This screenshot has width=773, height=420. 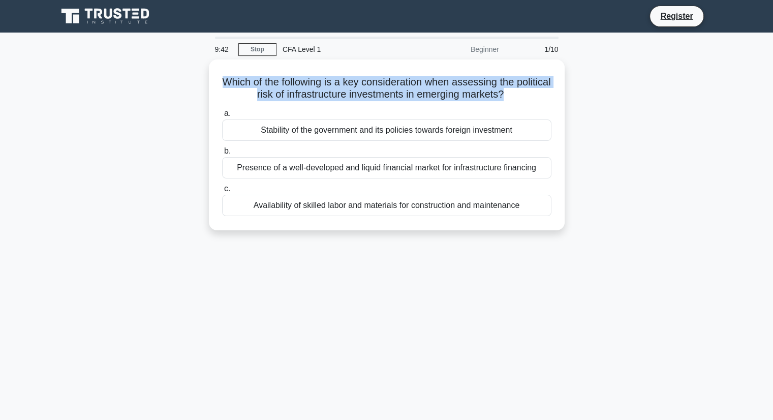 I want to click on h5: Which of the following is a key consideration when assessing the political risk of infrastructure..., so click(x=387, y=88).